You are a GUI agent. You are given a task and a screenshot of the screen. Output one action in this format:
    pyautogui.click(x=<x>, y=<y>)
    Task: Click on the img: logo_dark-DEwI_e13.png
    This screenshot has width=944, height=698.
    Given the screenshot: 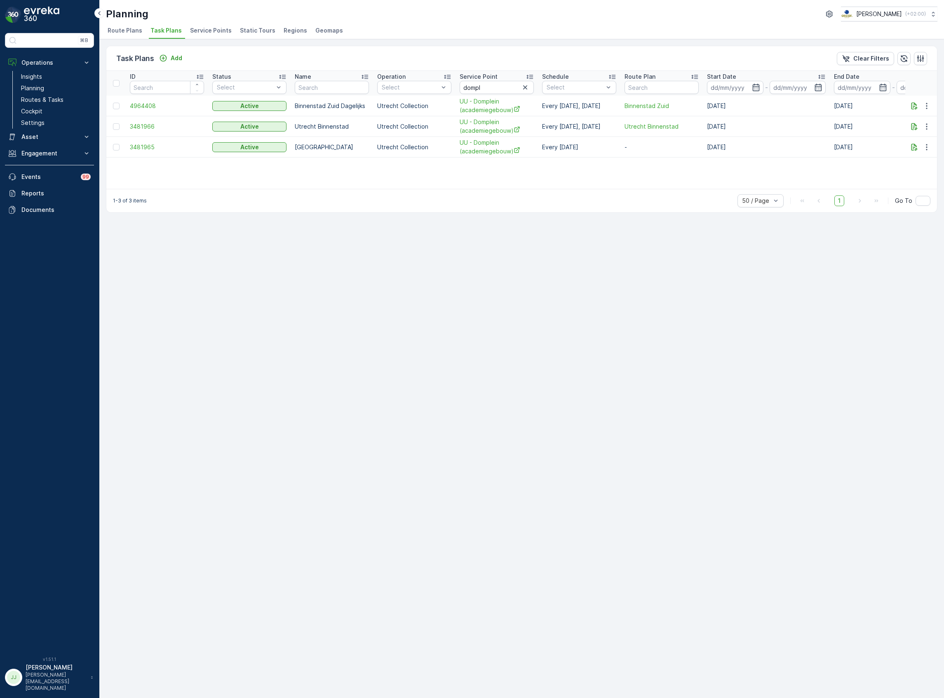 What is the action you would take?
    pyautogui.click(x=42, y=15)
    